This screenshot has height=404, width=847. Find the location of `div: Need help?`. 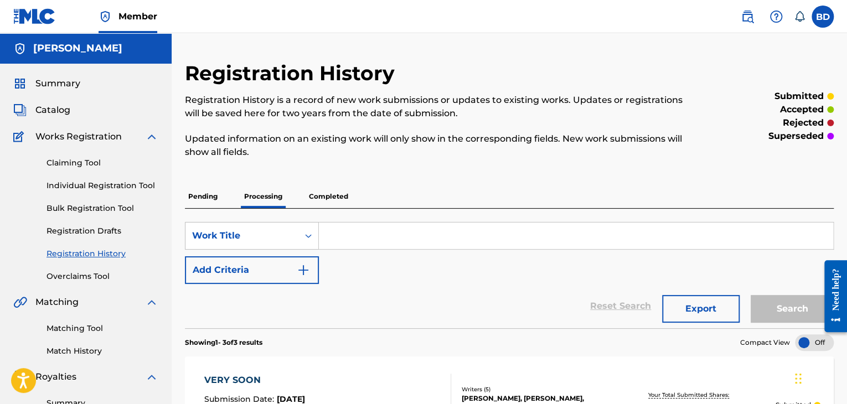

div: Need help? is located at coordinates (19, 38).